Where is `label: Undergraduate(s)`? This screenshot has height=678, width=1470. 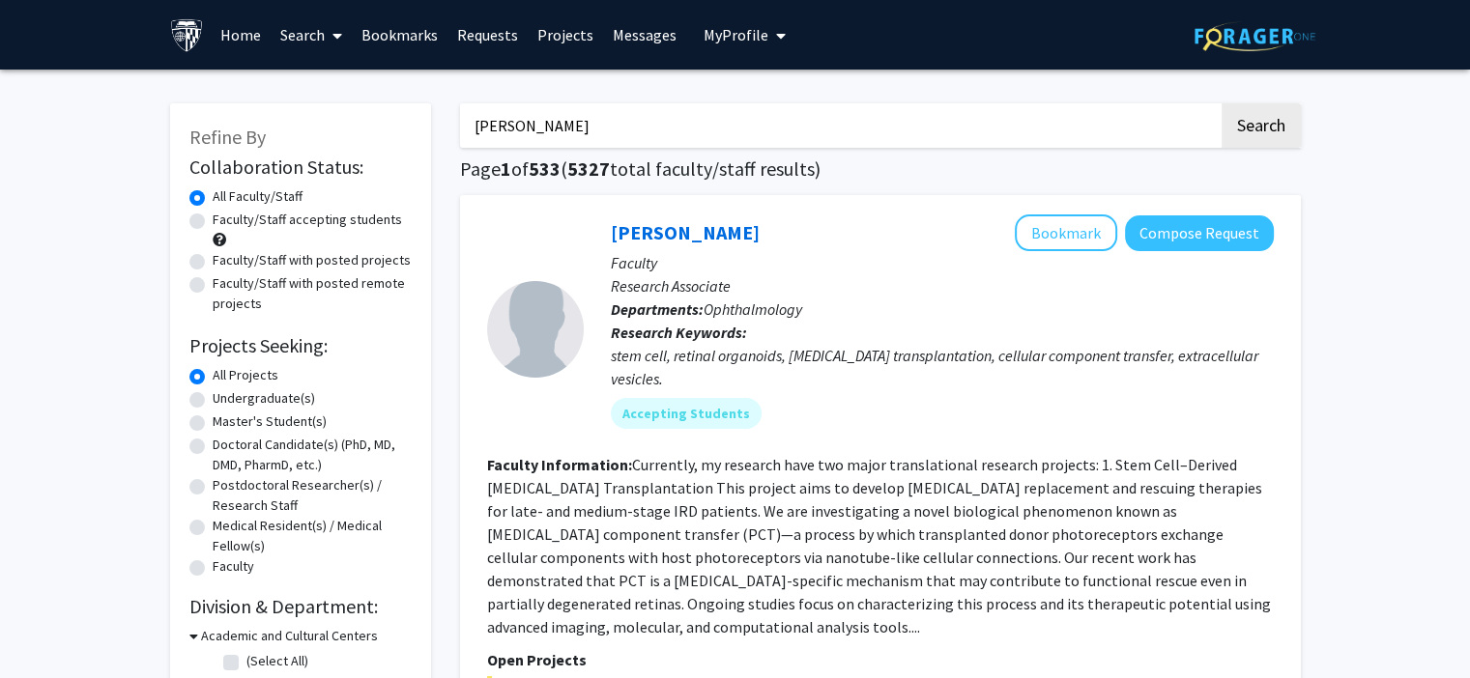
label: Undergraduate(s) is located at coordinates (264, 398).